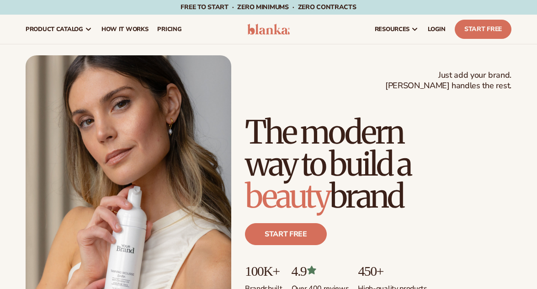 This screenshot has width=537, height=289. Describe the element at coordinates (392, 270) in the screenshot. I see `p: 450+` at that location.